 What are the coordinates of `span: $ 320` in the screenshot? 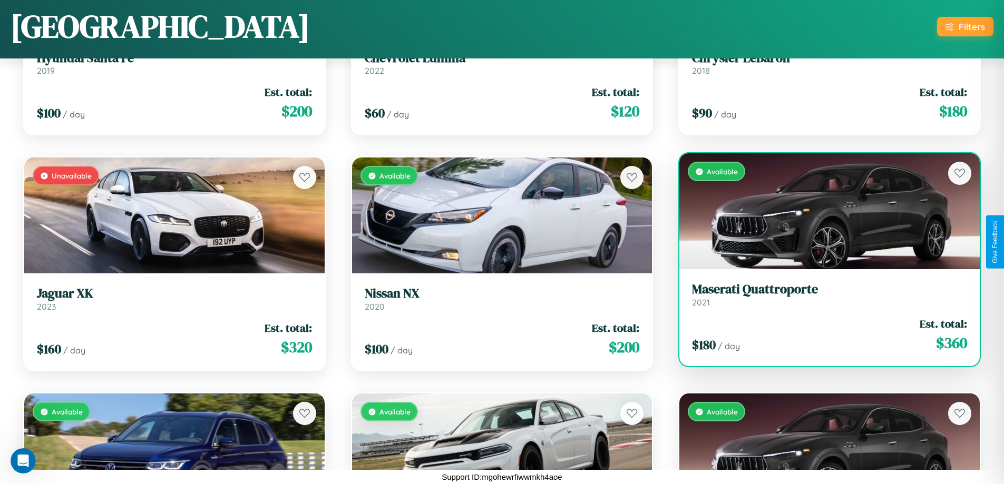 It's located at (296, 347).